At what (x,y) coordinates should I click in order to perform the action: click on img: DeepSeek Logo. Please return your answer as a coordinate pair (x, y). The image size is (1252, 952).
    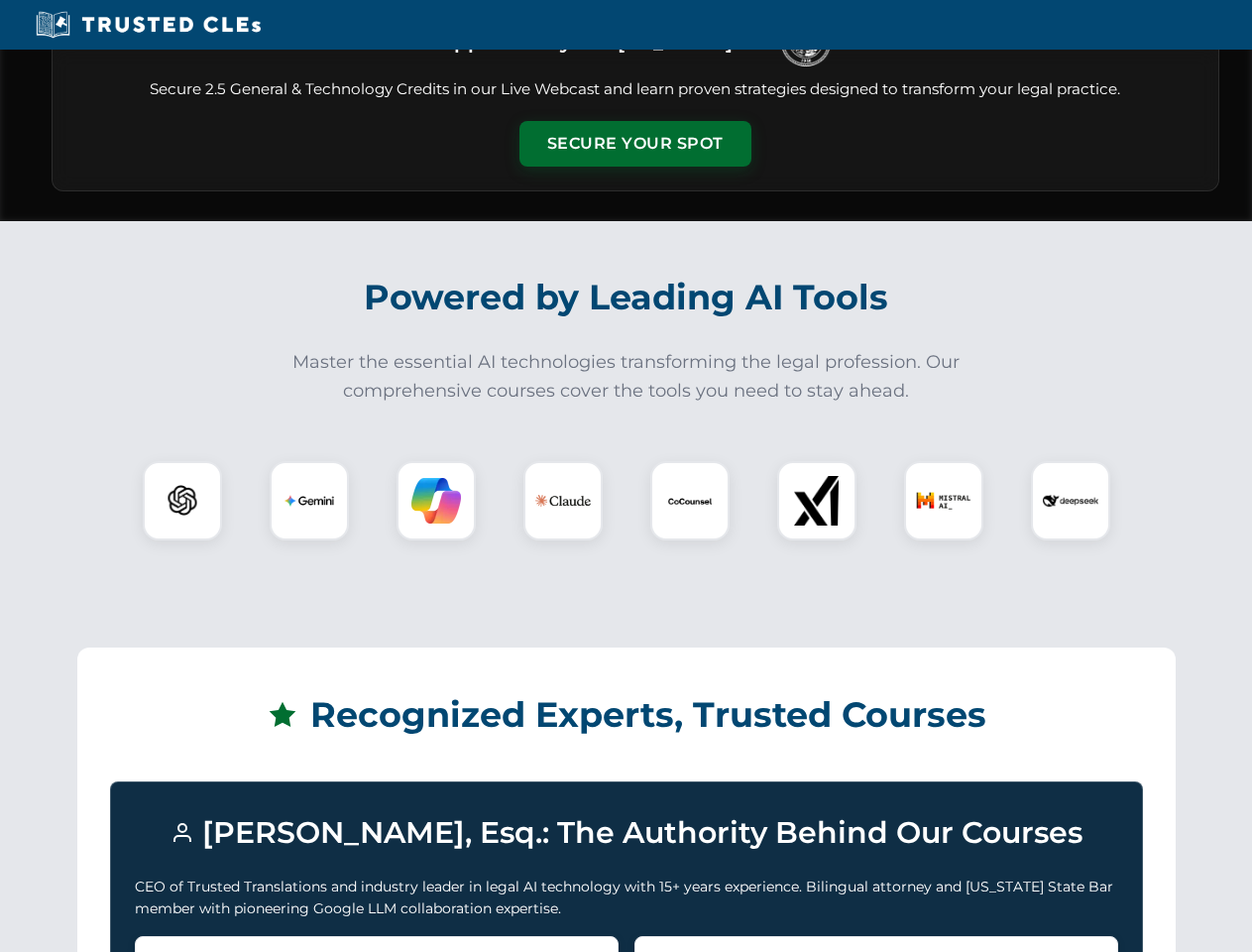
    Looking at the image, I should click on (1070, 500).